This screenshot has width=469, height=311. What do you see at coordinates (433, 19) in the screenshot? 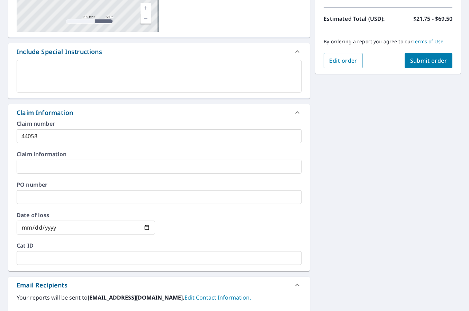
I see `p: $21.75 - $69.50` at bounding box center [433, 19].